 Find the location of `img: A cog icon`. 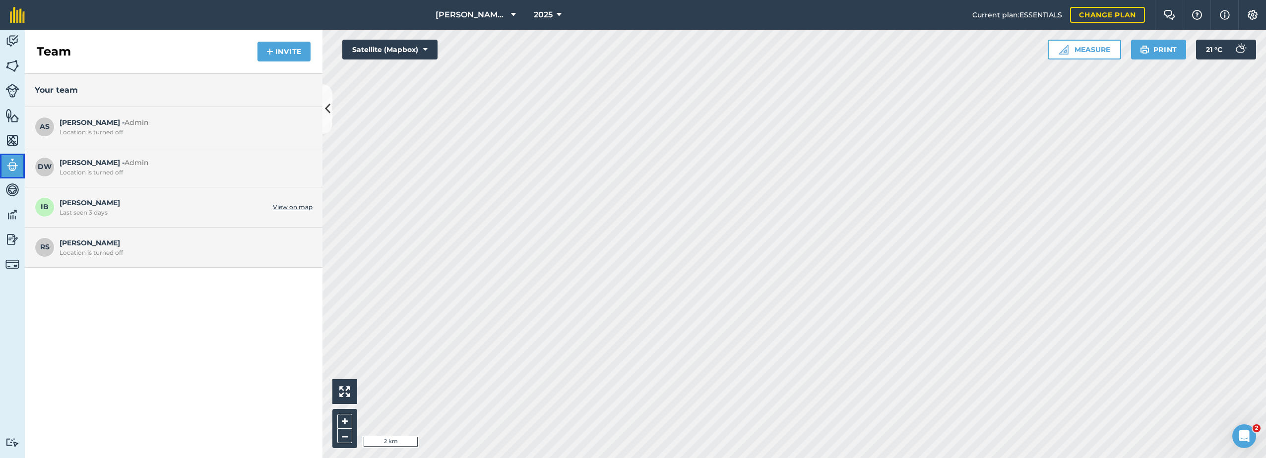

img: A cog icon is located at coordinates (1252, 15).